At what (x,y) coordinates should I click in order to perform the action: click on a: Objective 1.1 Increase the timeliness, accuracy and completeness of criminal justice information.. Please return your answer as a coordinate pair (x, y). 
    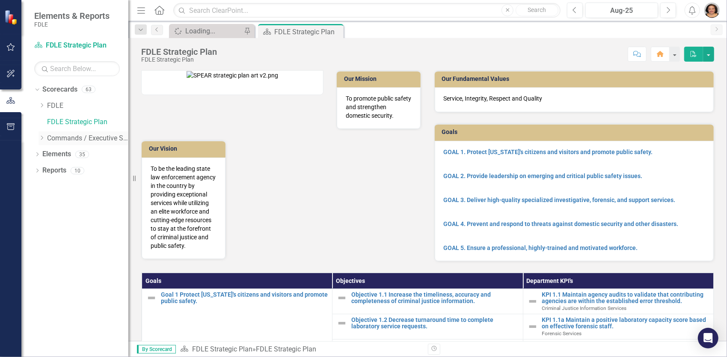
    Looking at the image, I should click on (435, 298).